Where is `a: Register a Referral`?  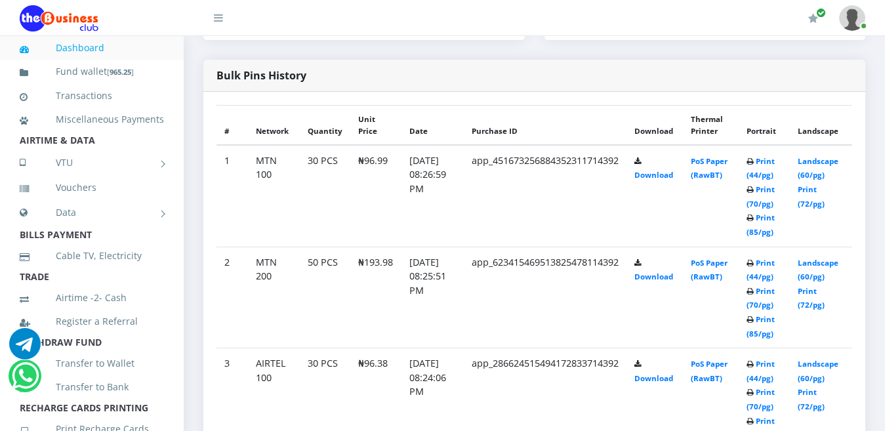 a: Register a Referral is located at coordinates (92, 322).